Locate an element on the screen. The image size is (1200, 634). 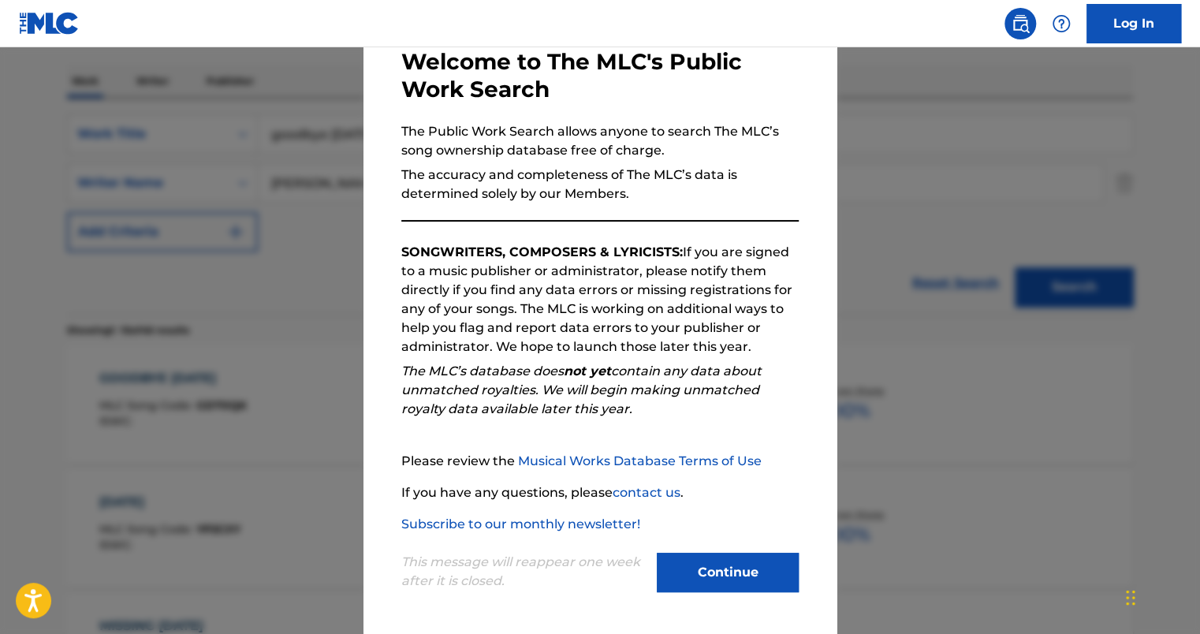
p: The Public Work Search allows anyone to search The MLC’s song ownership database free of charge. is located at coordinates (600, 141).